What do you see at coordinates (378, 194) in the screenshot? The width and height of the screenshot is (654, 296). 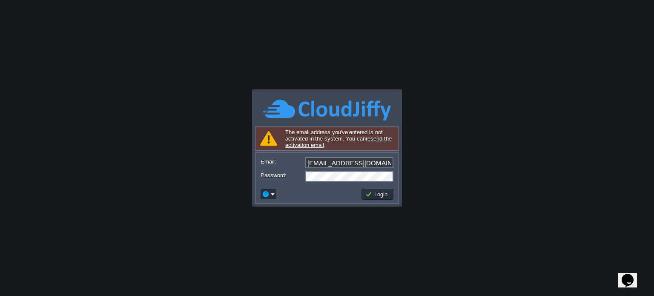 I see `button: Login` at bounding box center [378, 194].